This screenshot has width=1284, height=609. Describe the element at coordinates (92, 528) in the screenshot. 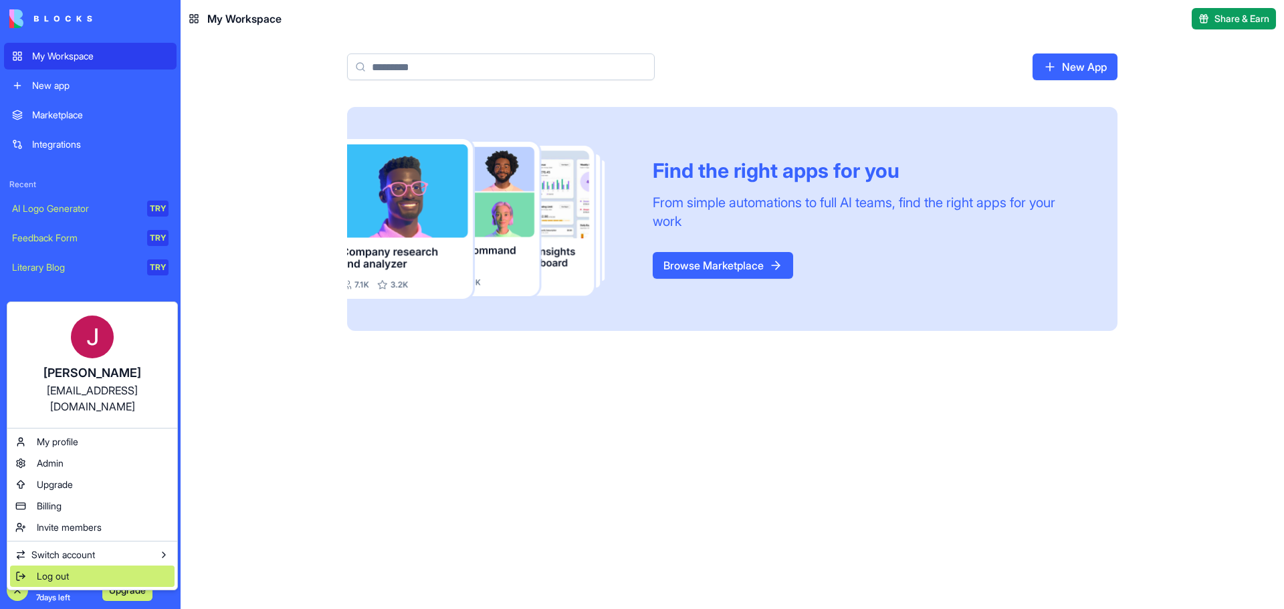

I see `a: Invite members` at that location.